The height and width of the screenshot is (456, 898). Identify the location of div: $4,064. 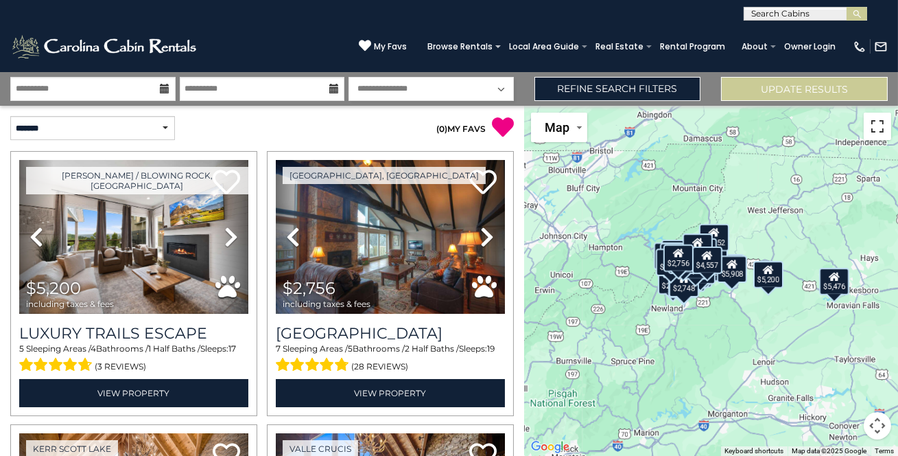
(671, 262).